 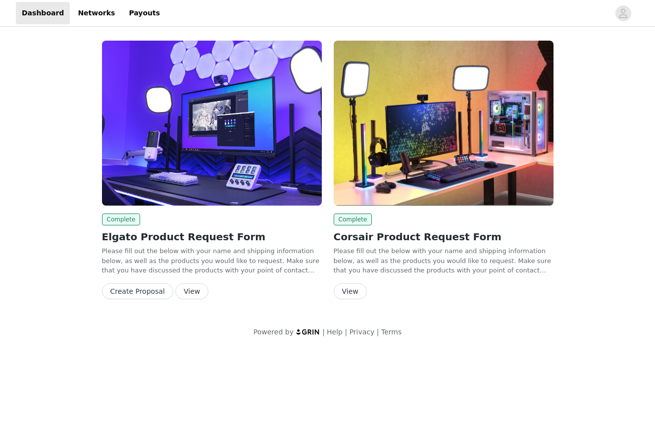 I want to click on a: Payouts, so click(x=144, y=13).